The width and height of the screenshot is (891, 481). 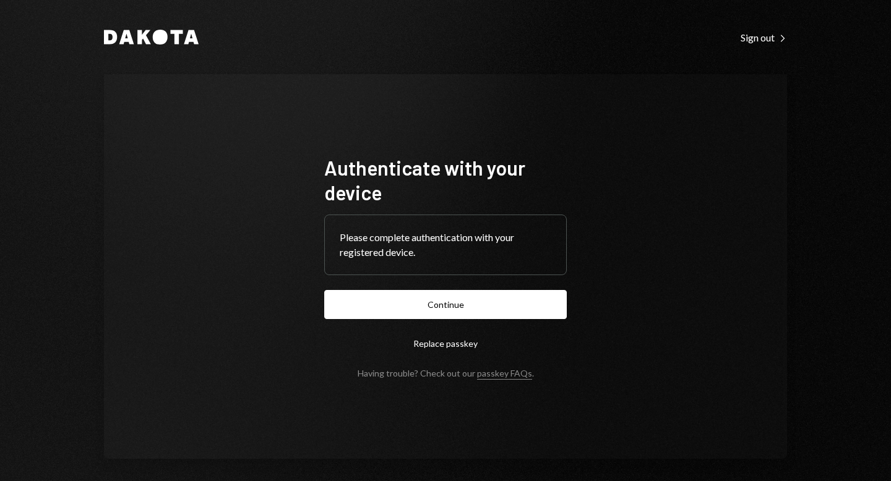 I want to click on a: passkey FAQs, so click(x=504, y=374).